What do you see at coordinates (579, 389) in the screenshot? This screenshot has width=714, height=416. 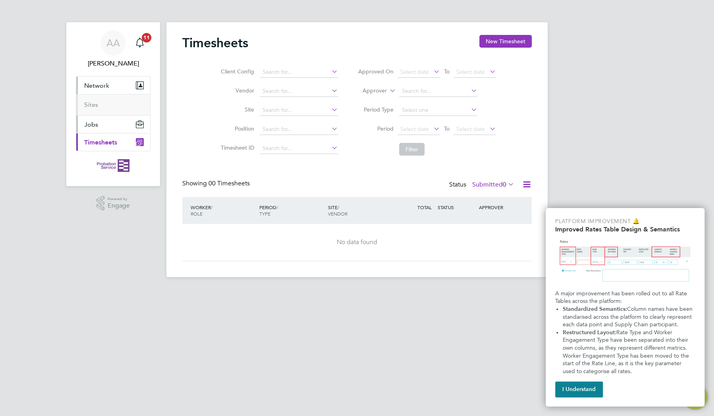 I see `button: I Understand` at bounding box center [579, 389].